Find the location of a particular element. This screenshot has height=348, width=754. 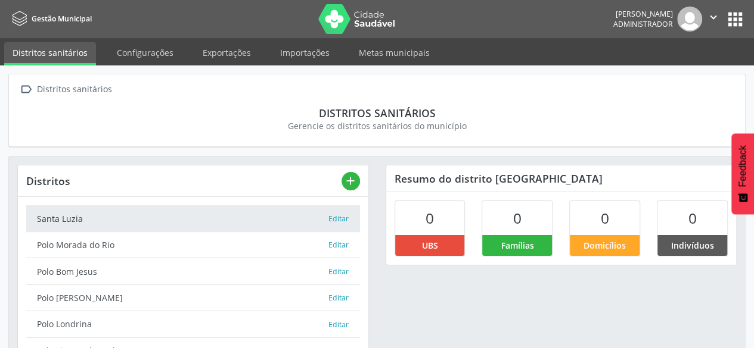

img: img is located at coordinates (689, 19).